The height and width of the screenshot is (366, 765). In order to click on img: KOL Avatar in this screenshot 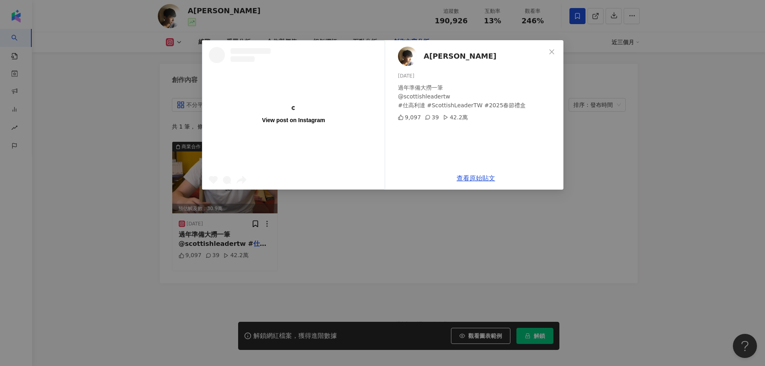, I will do `click(408, 56)`.